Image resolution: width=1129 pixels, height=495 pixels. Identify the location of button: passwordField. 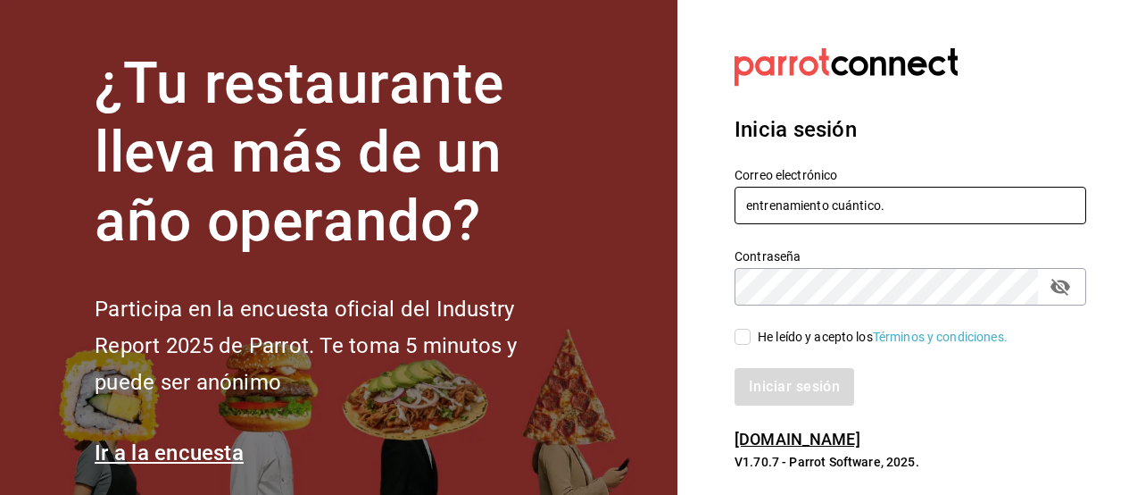
(1061, 287).